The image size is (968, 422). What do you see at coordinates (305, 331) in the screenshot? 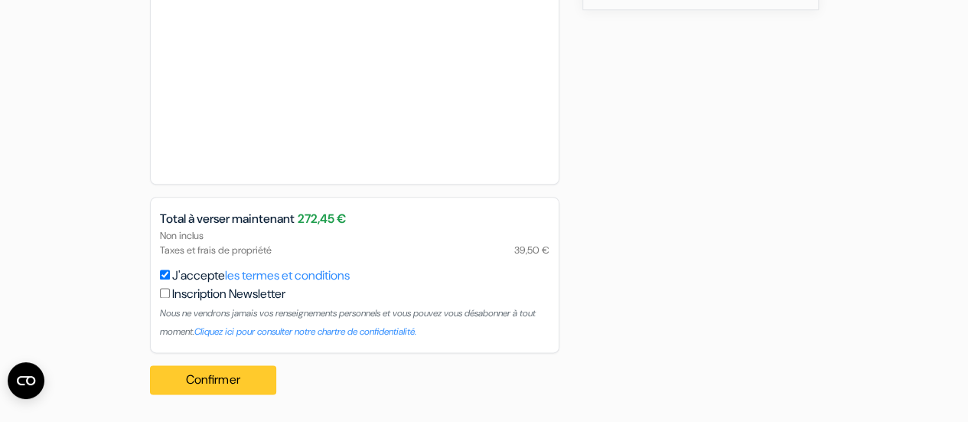
I see `a: Cliquez ici pour consulter notre chartre de confidentialité.` at bounding box center [305, 331].